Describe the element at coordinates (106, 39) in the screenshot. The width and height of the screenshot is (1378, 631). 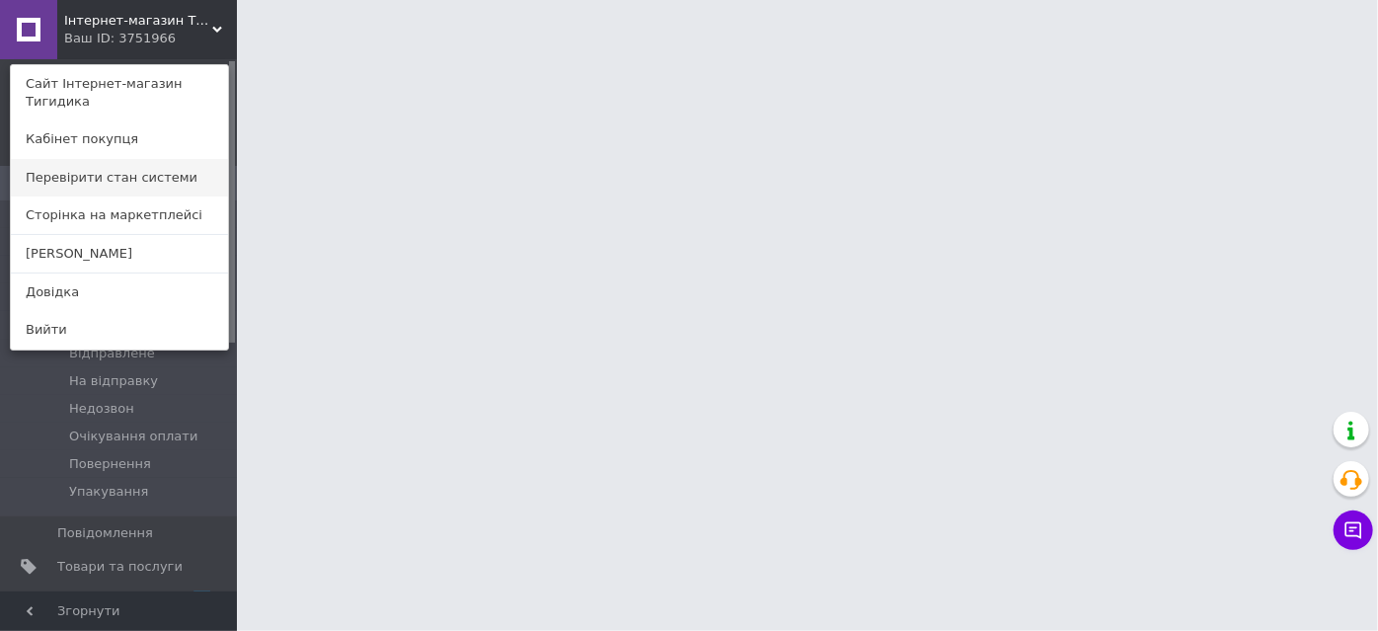
I see `div: Ваш ID: 3751966` at that location.